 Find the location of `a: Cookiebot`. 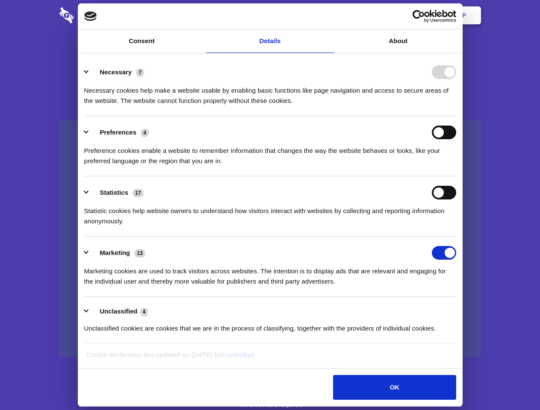

a: Cookiebot is located at coordinates (238, 355).